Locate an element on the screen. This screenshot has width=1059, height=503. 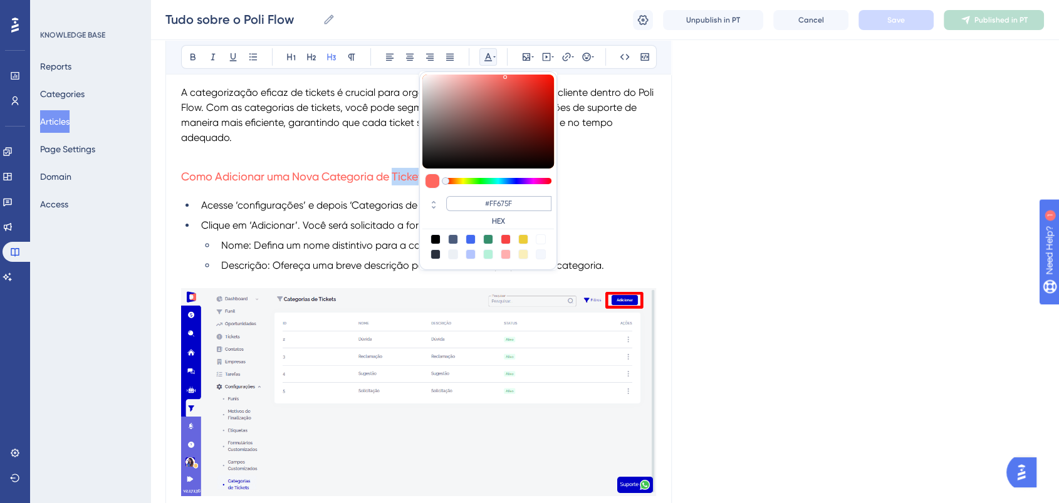
span: Descrição: Ofereça uma breve descrição para esclarecer o propósito da categoria. is located at coordinates (412, 265).